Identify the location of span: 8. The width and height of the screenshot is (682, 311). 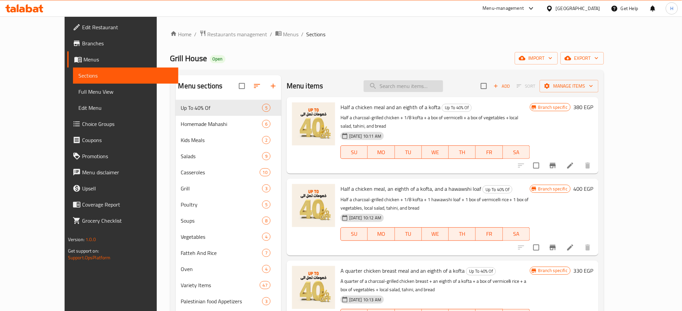
(266, 221).